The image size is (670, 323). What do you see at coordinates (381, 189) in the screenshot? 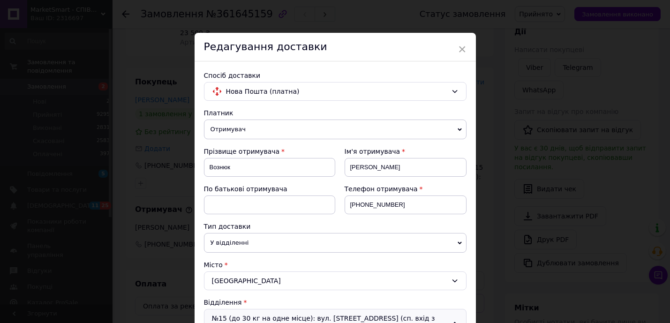
I see `span: Телефон отримувача` at bounding box center [381, 189].